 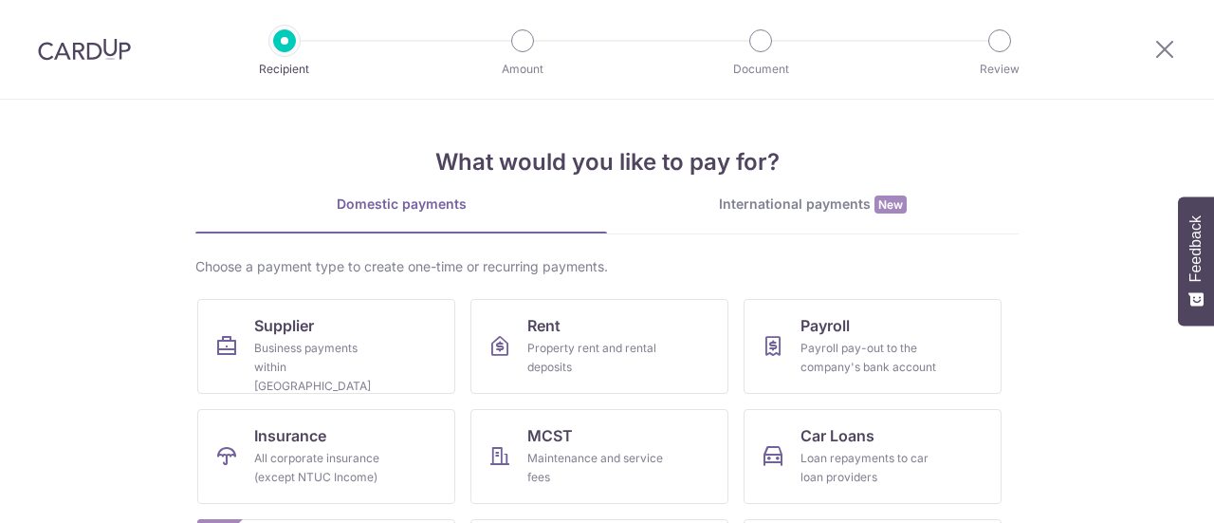 What do you see at coordinates (285, 69) in the screenshot?
I see `p: Recipient` at bounding box center [285, 69].